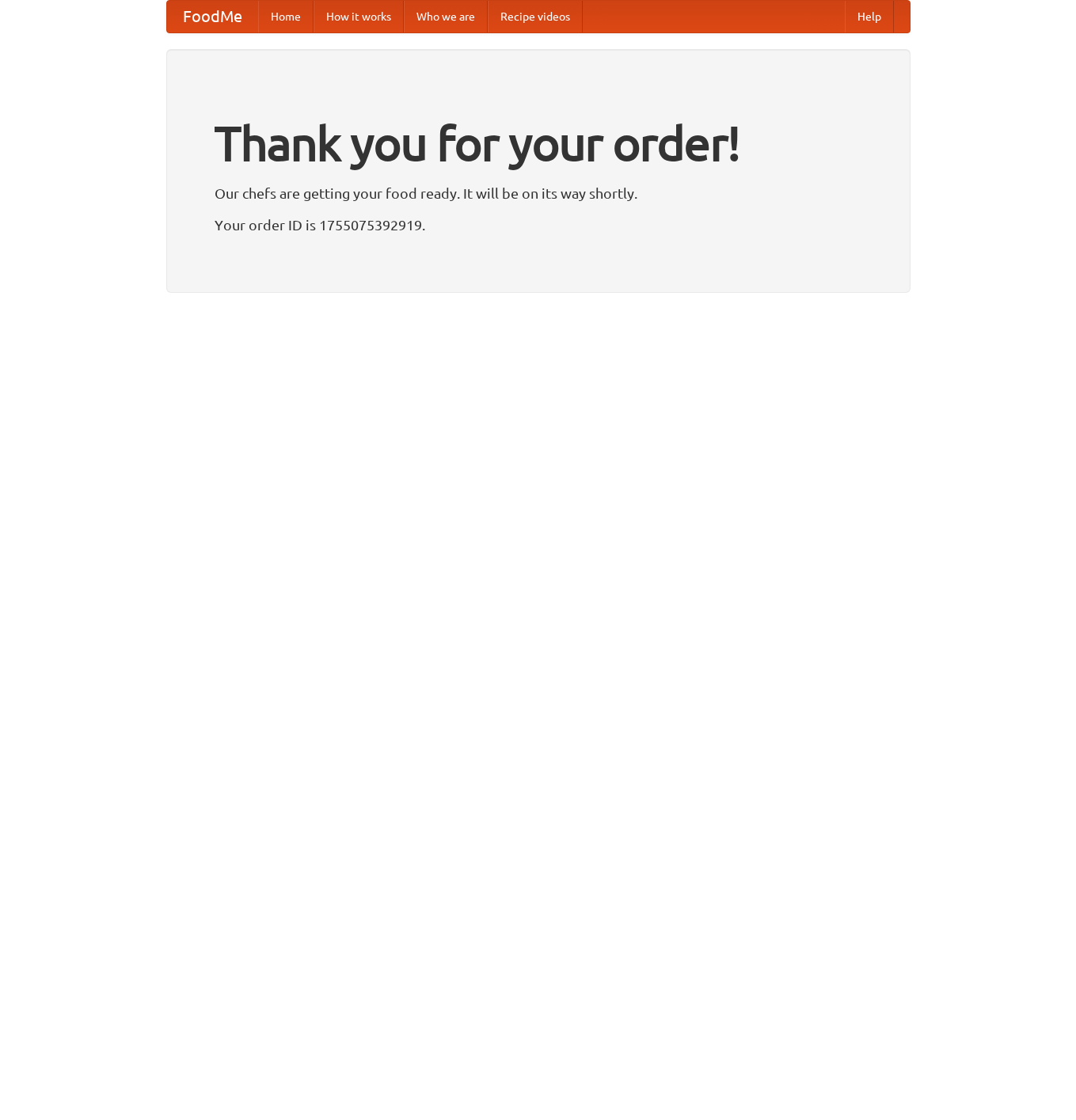 The height and width of the screenshot is (1120, 1076). What do you see at coordinates (538, 193) in the screenshot?
I see `p: Our chefs are getting your food ready. It will be on its way shortly.` at bounding box center [538, 193].